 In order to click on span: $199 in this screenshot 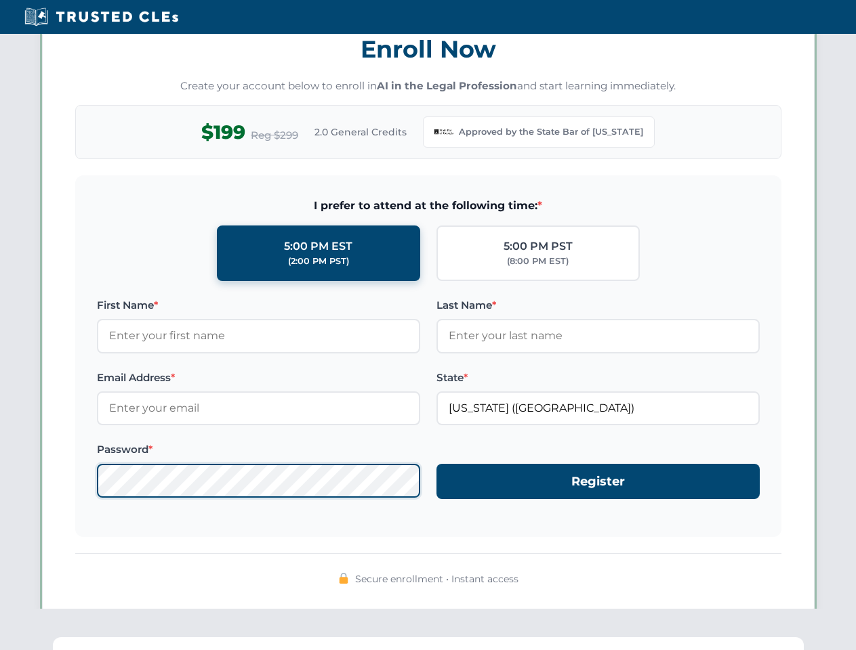, I will do `click(223, 132)`.